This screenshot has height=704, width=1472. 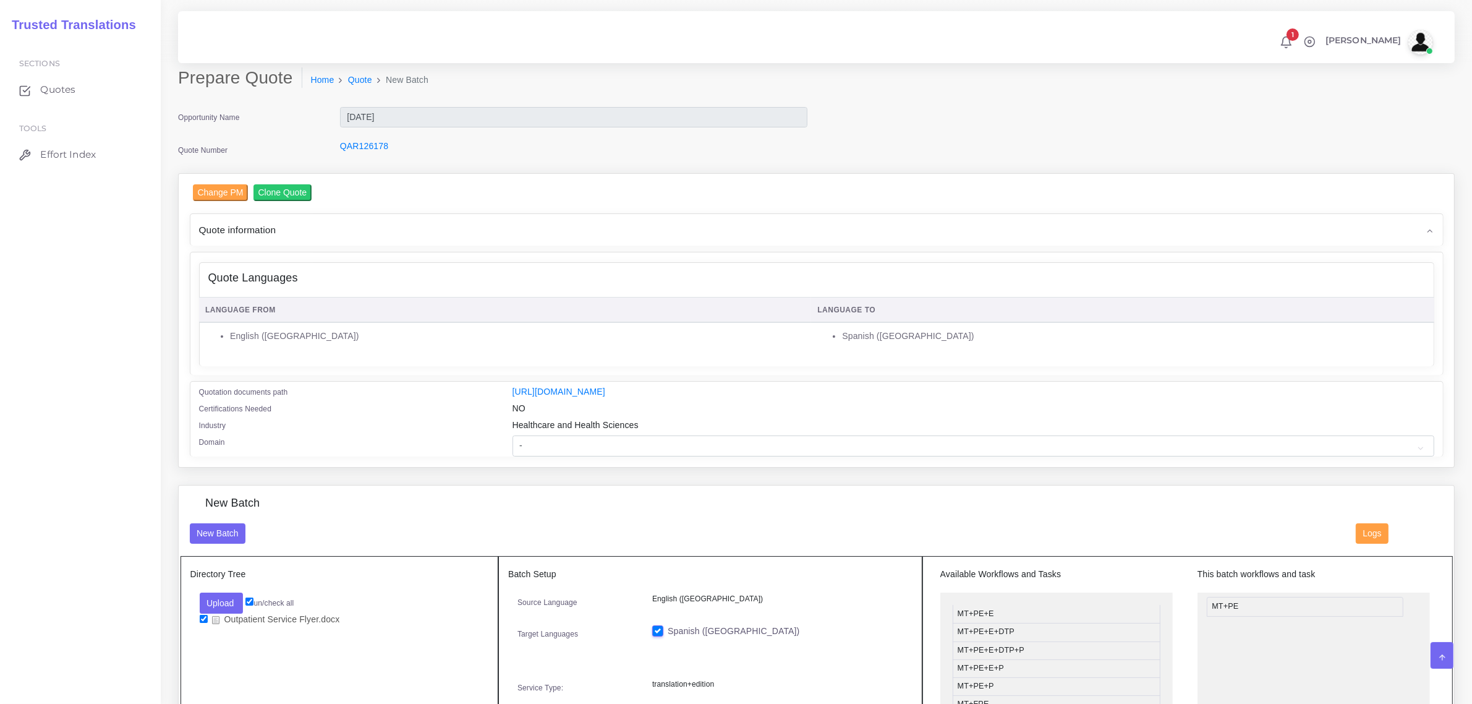 What do you see at coordinates (69, 25) in the screenshot?
I see `h2: Trusted Translations` at bounding box center [69, 25].